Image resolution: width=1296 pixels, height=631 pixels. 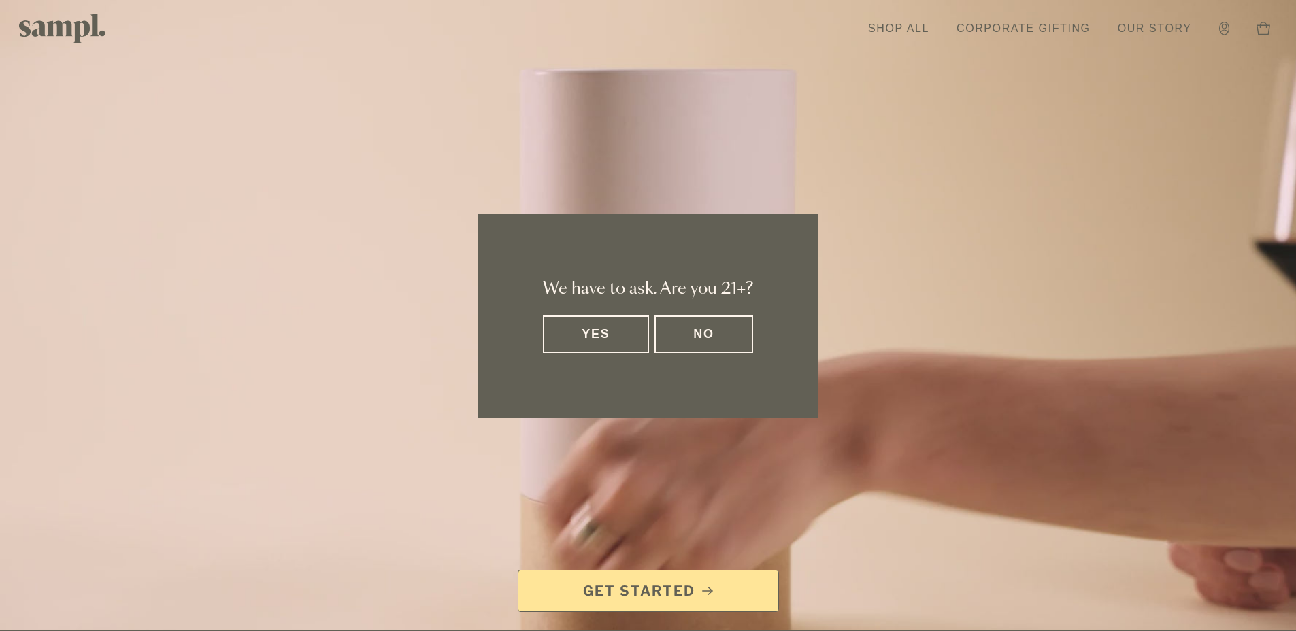 What do you see at coordinates (1023, 29) in the screenshot?
I see `a: Corporate Gifting` at bounding box center [1023, 29].